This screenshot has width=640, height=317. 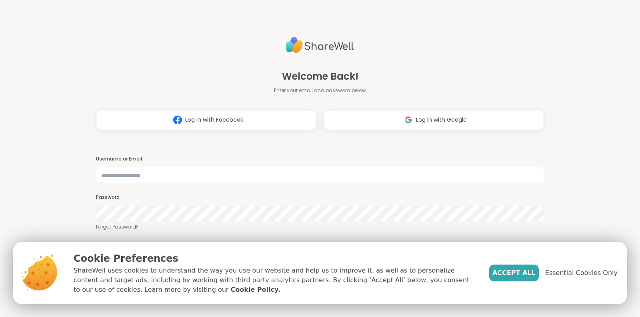 I want to click on a: Forgot Password?, so click(x=320, y=227).